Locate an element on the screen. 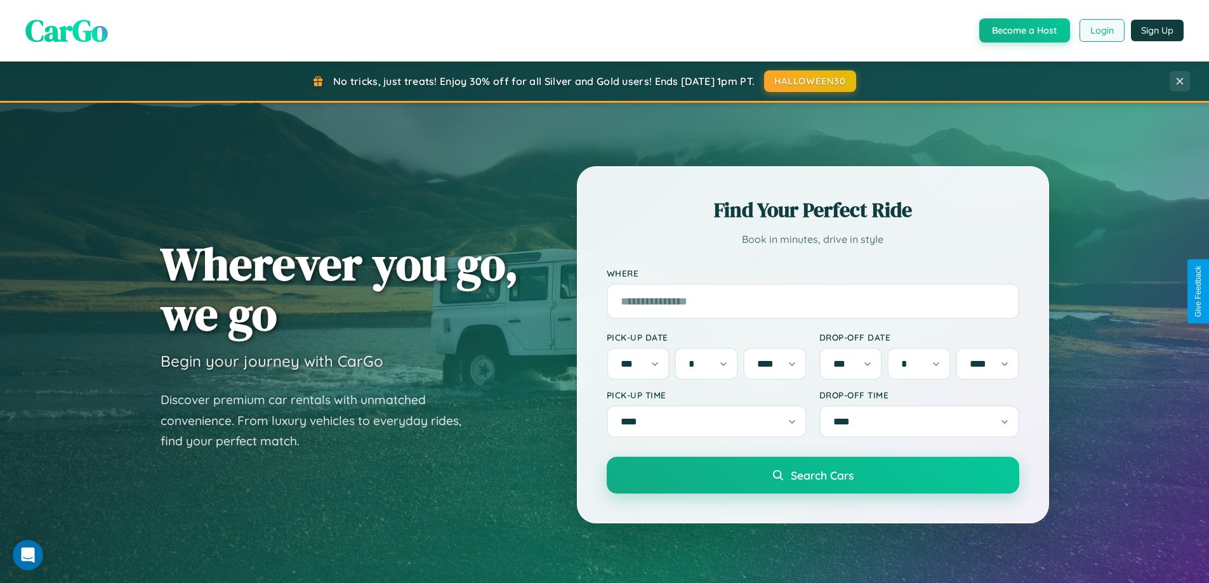 This screenshot has width=1209, height=583. button: HALLOWEEN30 is located at coordinates (810, 81).